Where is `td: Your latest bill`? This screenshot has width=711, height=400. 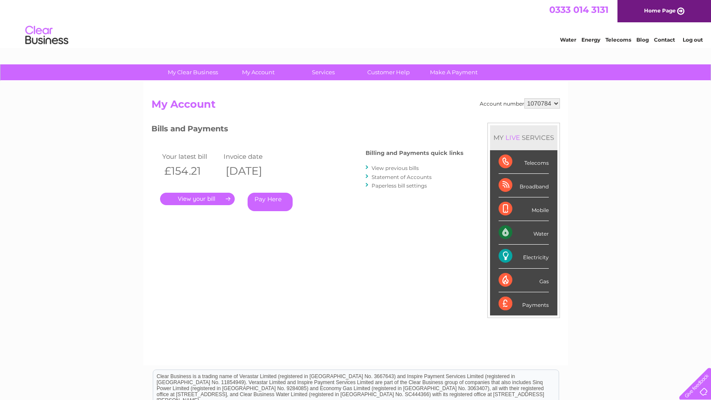
td: Your latest bill is located at coordinates (191, 156).